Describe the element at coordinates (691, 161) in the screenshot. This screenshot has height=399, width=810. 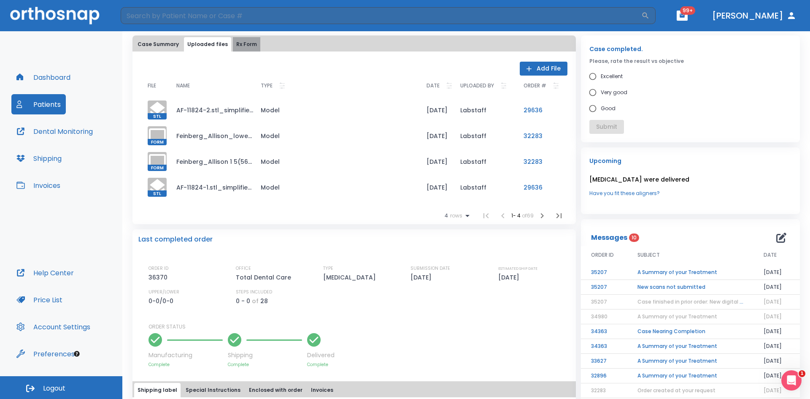
I see `p: Upcoming` at that location.